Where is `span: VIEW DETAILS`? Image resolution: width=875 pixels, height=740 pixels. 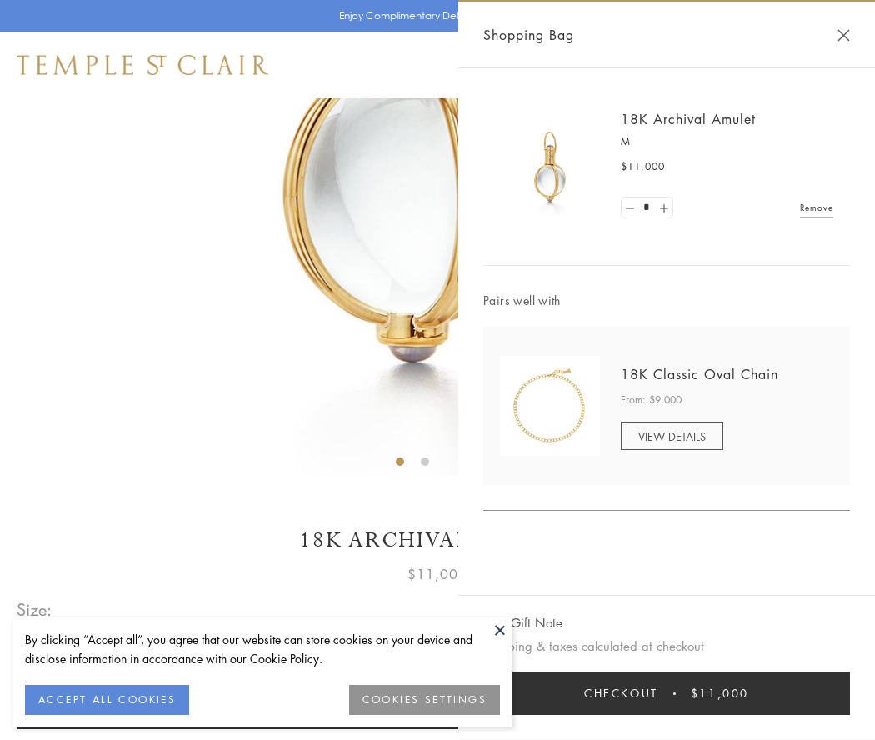
span: VIEW DETAILS is located at coordinates (672, 436).